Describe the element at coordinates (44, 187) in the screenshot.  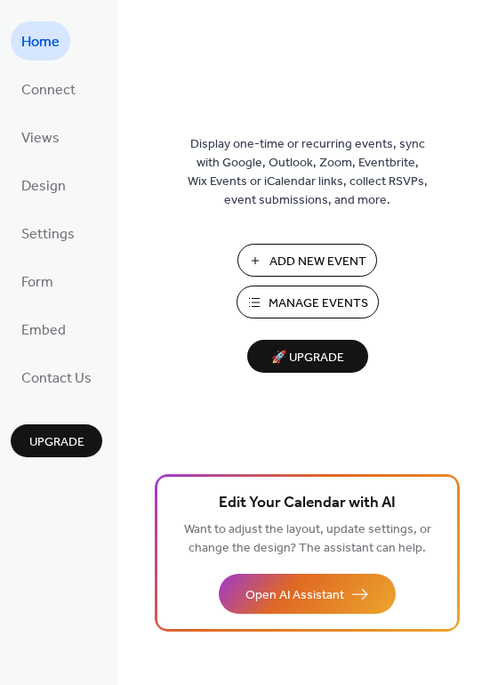
I see `span: Design` at that location.